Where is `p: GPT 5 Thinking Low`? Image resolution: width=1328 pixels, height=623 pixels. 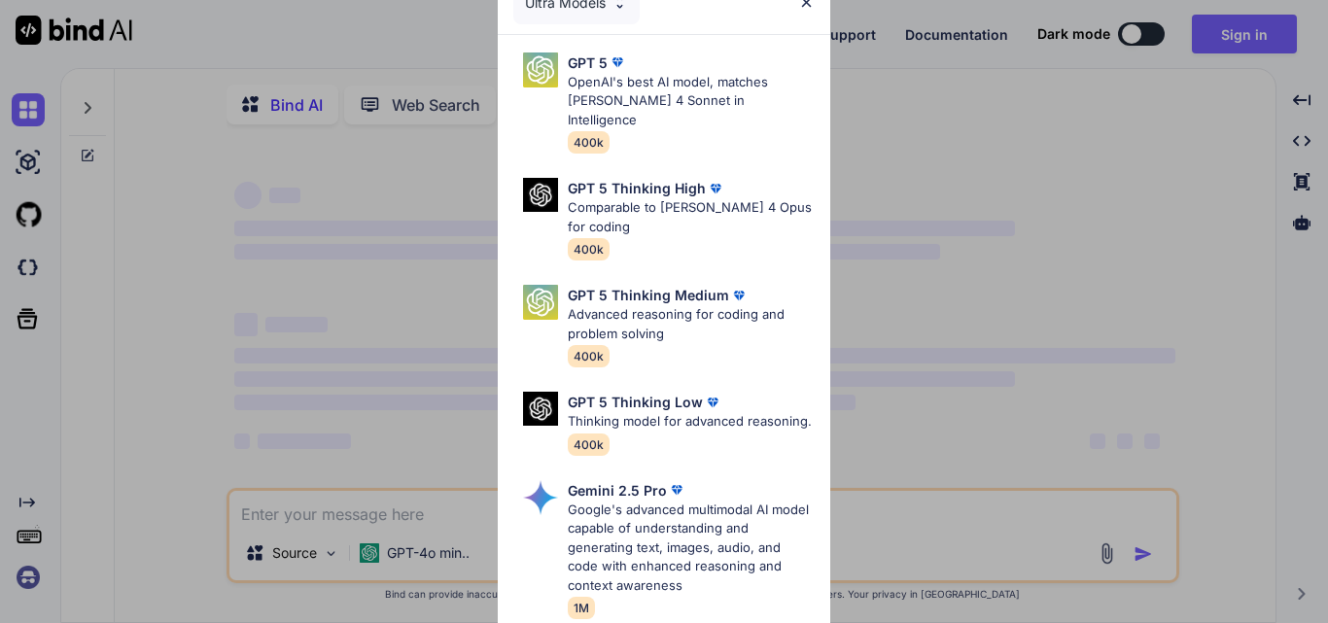 p: GPT 5 Thinking Low is located at coordinates (635, 402).